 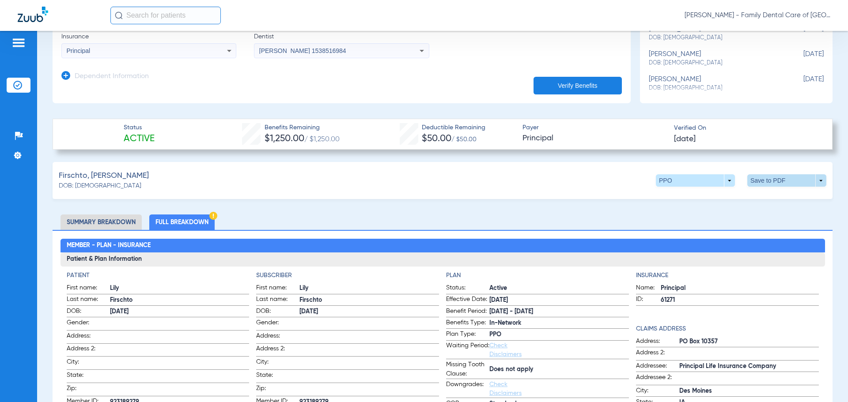 I want to click on span: Addressee 2:, so click(x=658, y=379).